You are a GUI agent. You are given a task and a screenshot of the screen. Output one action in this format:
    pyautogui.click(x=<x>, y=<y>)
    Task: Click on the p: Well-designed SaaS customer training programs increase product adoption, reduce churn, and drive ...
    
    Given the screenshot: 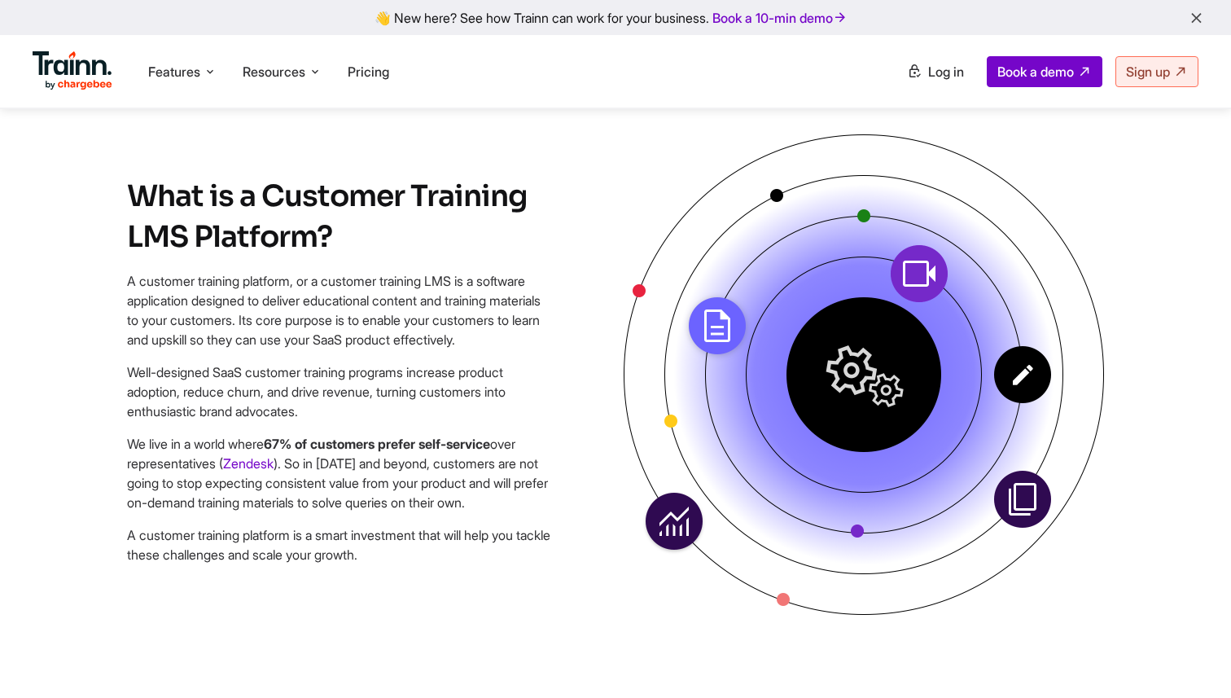 What is the action you would take?
    pyautogui.click(x=340, y=391)
    